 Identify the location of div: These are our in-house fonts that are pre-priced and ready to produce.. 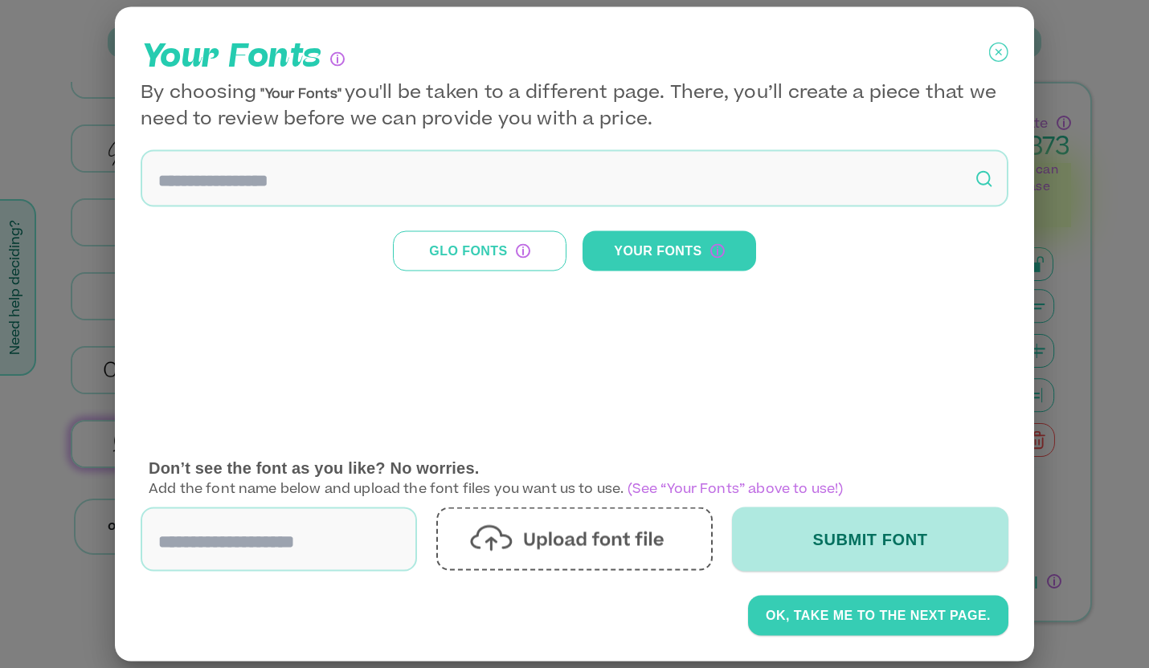
(523, 251).